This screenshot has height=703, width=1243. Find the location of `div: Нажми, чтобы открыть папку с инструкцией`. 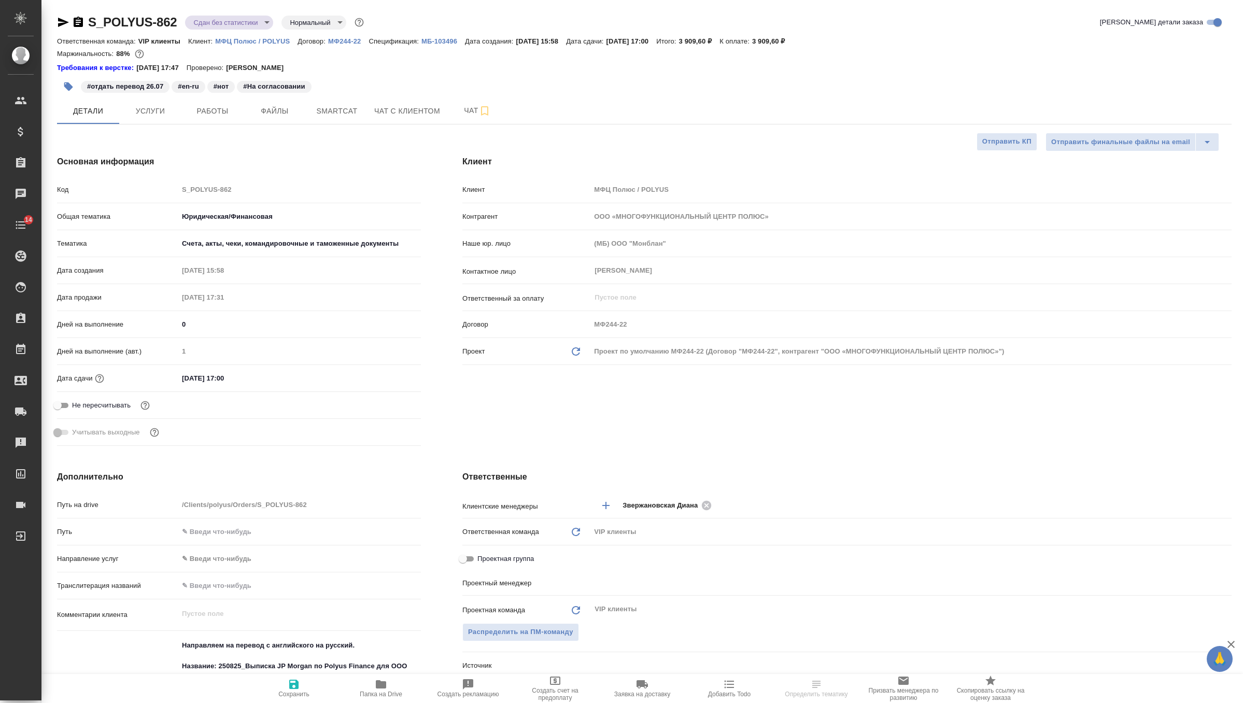

div: Нажми, чтобы открыть папку с инструкцией is located at coordinates (96, 68).